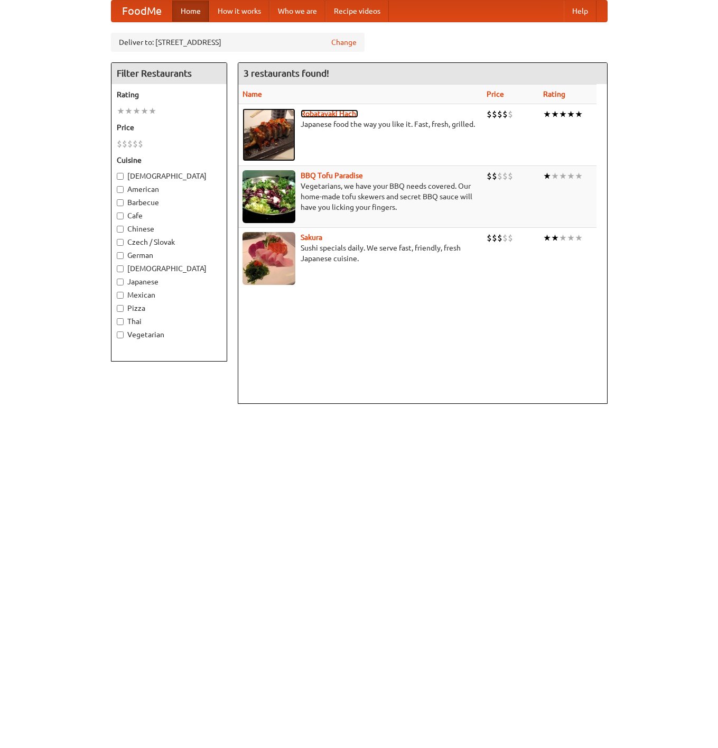  What do you see at coordinates (239, 11) in the screenshot?
I see `a: How it works` at bounding box center [239, 11].